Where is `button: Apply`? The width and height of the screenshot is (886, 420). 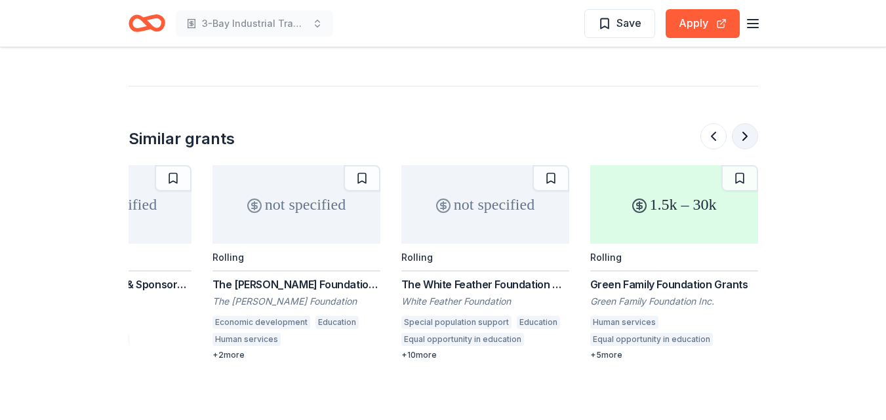
button: Apply is located at coordinates (702, 24).